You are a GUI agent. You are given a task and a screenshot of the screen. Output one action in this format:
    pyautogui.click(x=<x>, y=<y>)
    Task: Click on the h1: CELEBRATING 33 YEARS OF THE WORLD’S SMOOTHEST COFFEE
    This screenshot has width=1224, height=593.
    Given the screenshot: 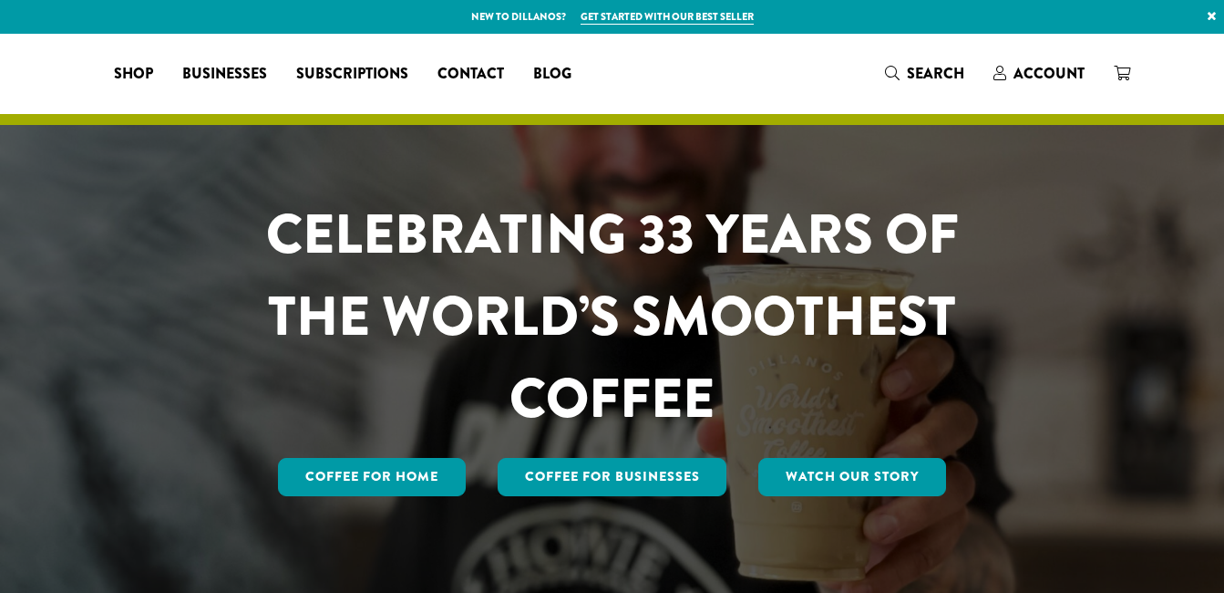 What is the action you would take?
    pyautogui.click(x=613, y=316)
    